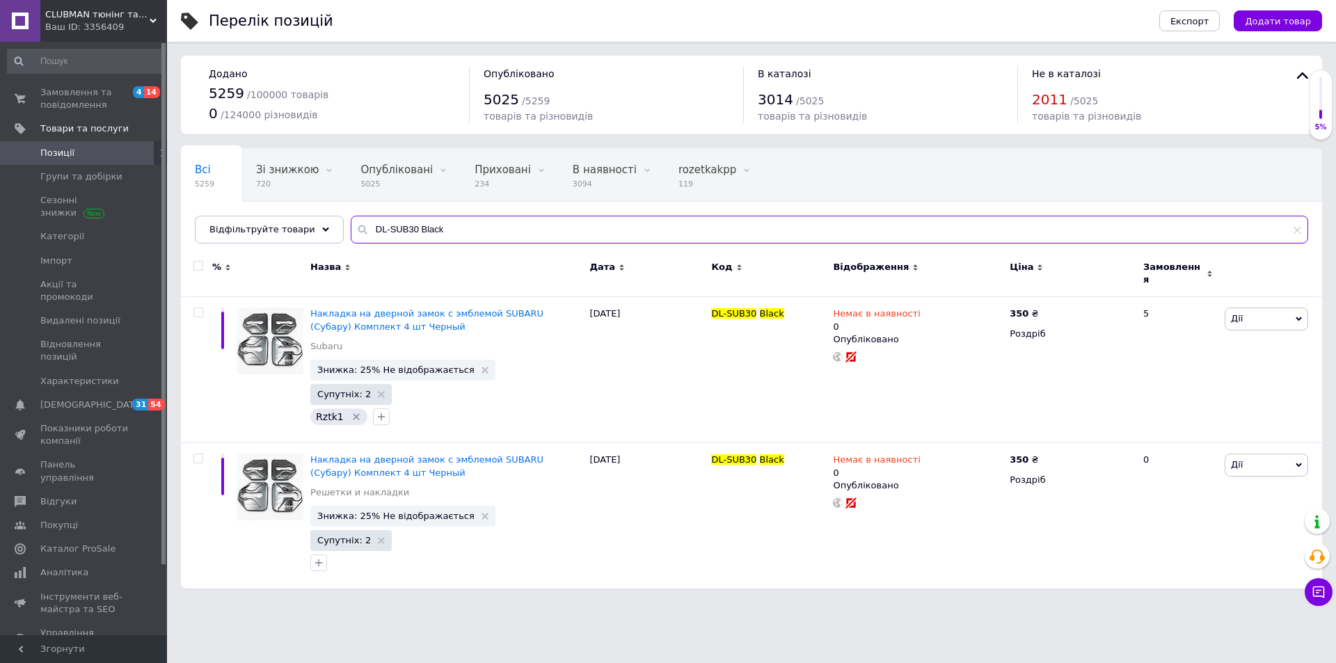 The height and width of the screenshot is (663, 1336). I want to click on div: 5%, so click(1321, 127).